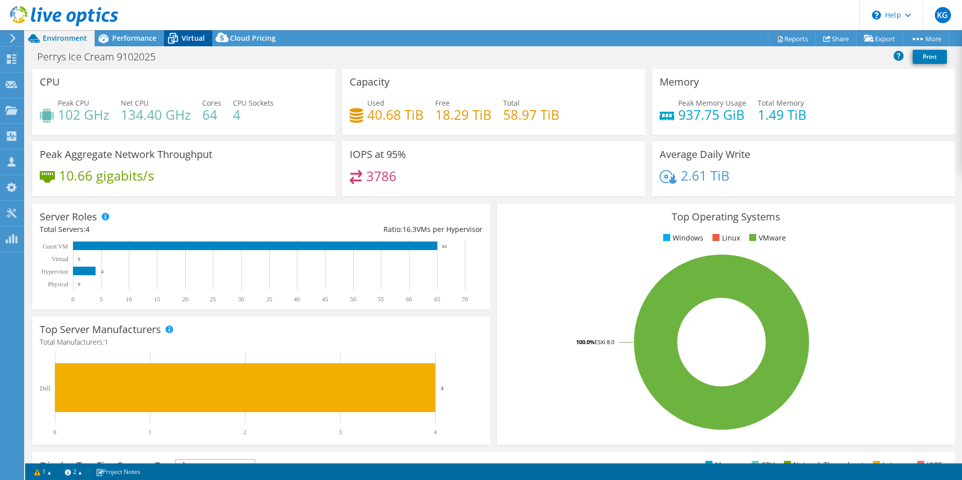  What do you see at coordinates (213, 299) in the screenshot?
I see `text: 25` at bounding box center [213, 299].